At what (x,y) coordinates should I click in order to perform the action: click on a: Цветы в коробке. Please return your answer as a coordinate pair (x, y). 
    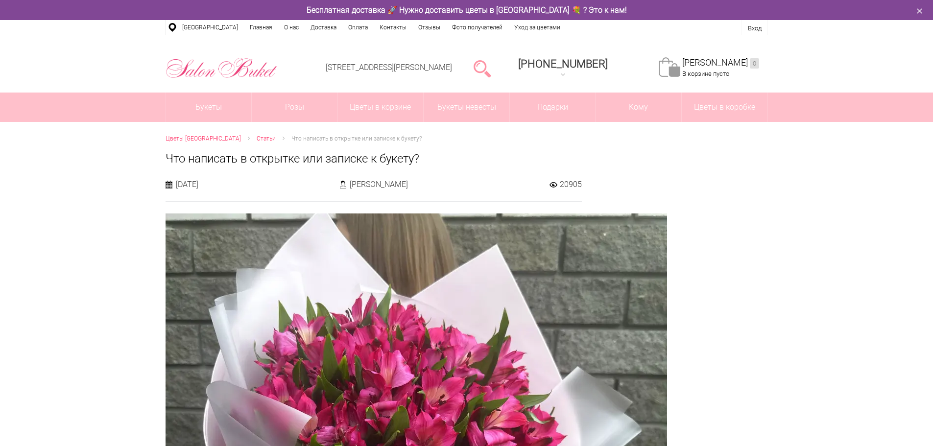
    Looking at the image, I should click on (724, 107).